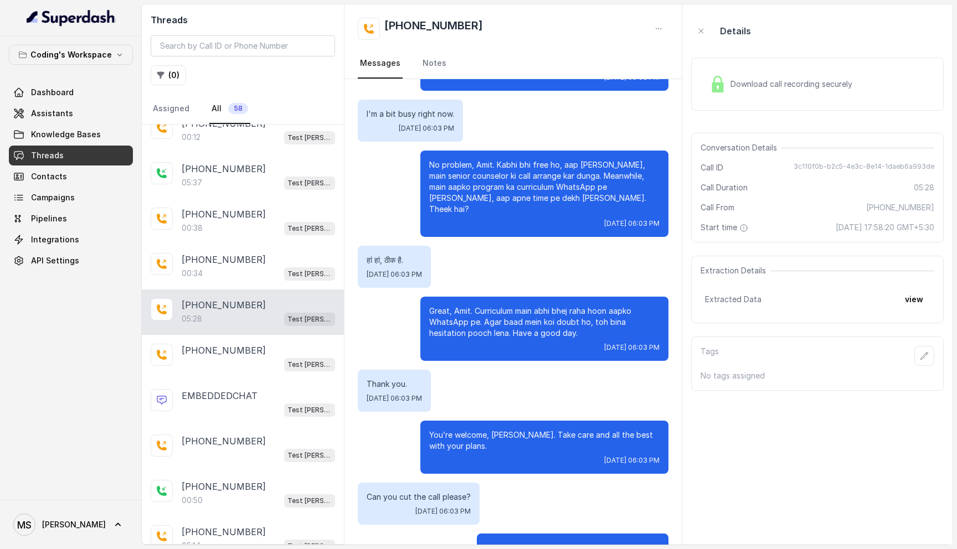  Describe the element at coordinates (864, 168) in the screenshot. I see `span: 3c110f0b-b2c5-4e3c-8e14-1daeb6a993de` at that location.